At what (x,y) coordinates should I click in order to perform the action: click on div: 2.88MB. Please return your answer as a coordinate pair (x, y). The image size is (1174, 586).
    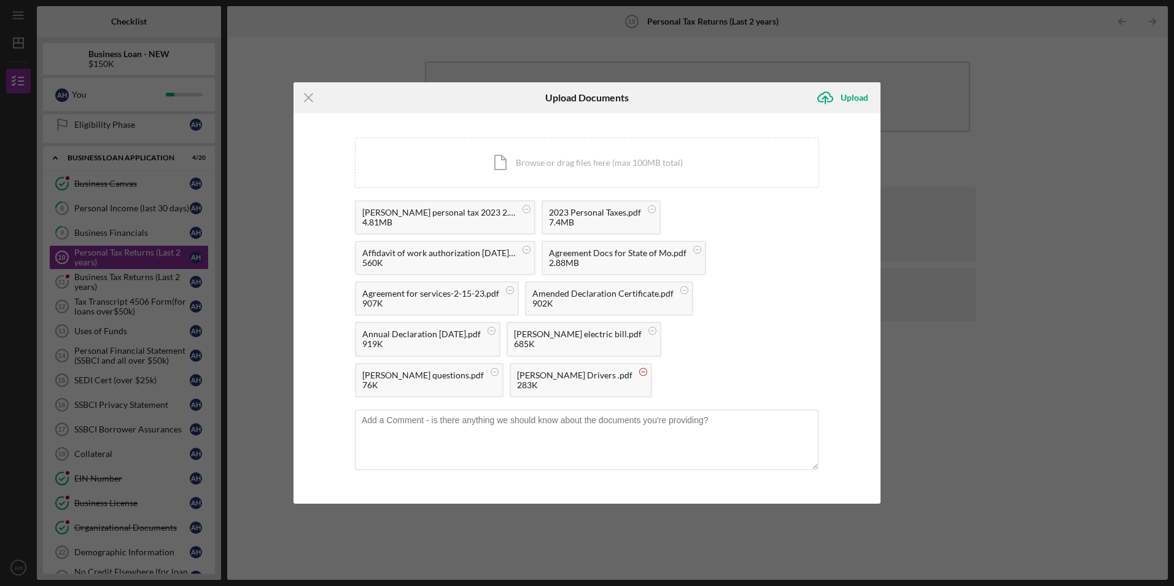
    Looking at the image, I should click on (618, 263).